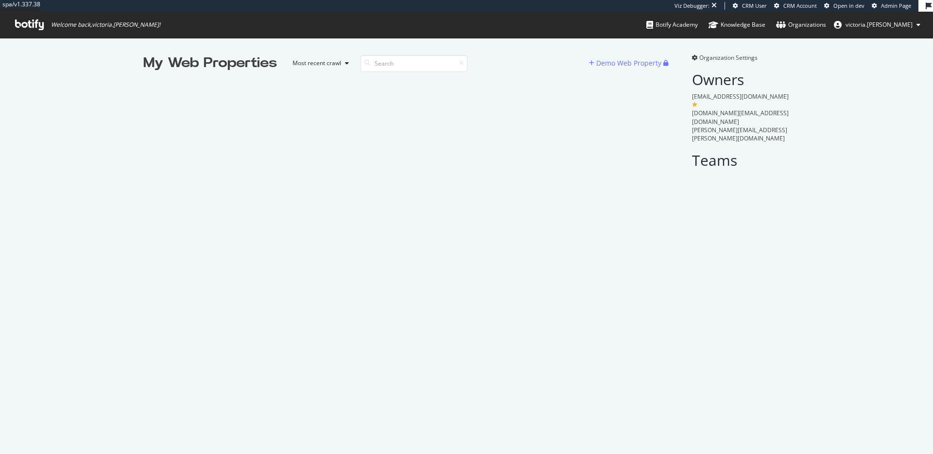 Image resolution: width=933 pixels, height=454 pixels. What do you see at coordinates (319, 63) in the screenshot?
I see `button: Most recent crawl` at bounding box center [319, 63].